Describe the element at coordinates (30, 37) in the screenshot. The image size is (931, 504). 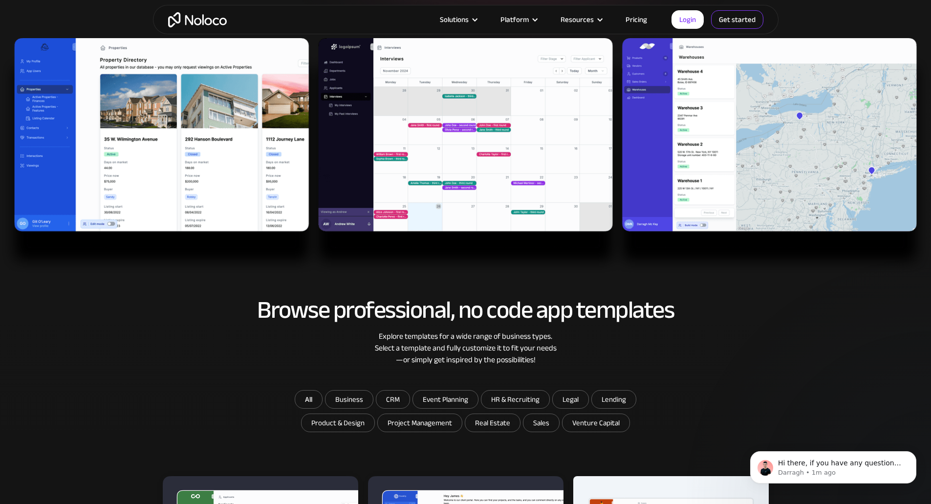
I see `img: Profile image for Darragh` at that location.